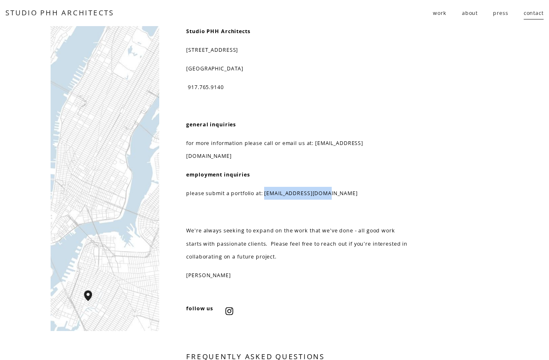  Describe the element at coordinates (533, 13) in the screenshot. I see `a: contact` at that location.